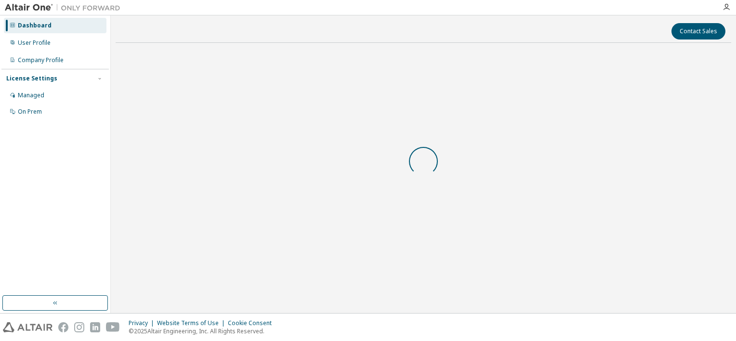 This screenshot has width=736, height=341. Describe the element at coordinates (253, 323) in the screenshot. I see `div: Cookie Consent` at that location.